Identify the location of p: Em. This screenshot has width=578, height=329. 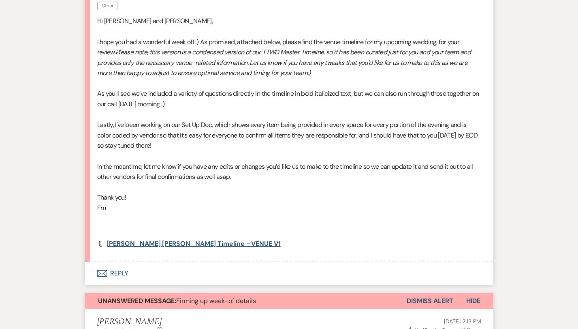
(289, 208).